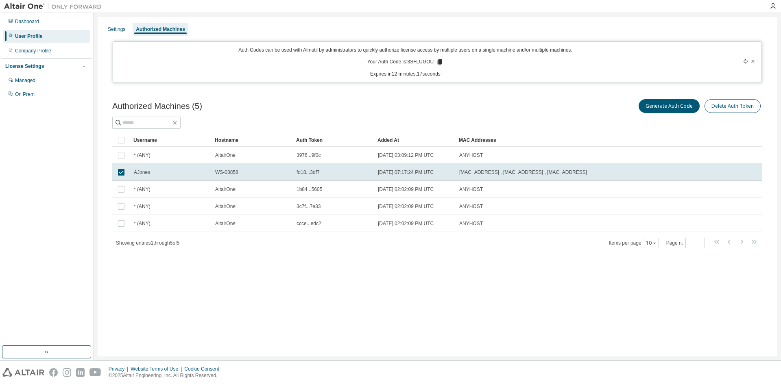 The image size is (781, 384). What do you see at coordinates (406, 74) in the screenshot?
I see `p: Expires in 12 minutes, 17 seconds` at bounding box center [406, 74].